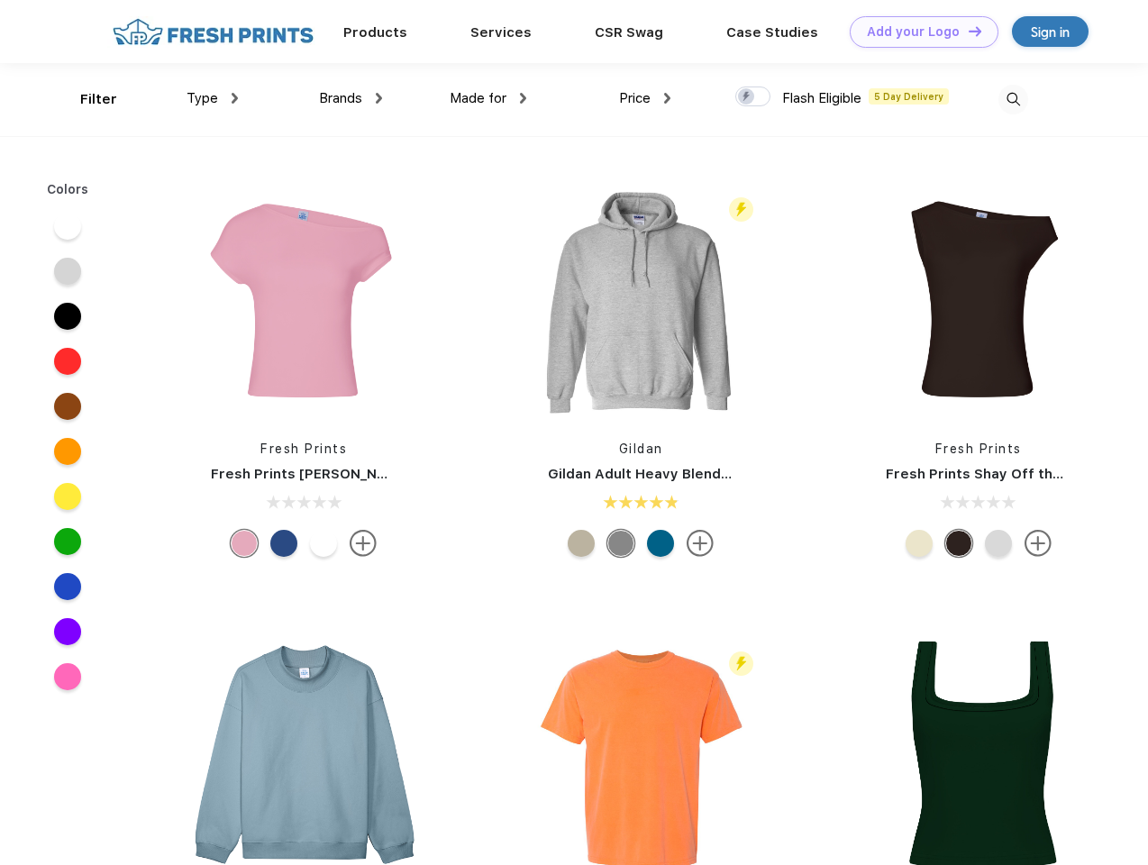 The image size is (1148, 865). Describe the element at coordinates (975, 31) in the screenshot. I see `img: DT` at that location.